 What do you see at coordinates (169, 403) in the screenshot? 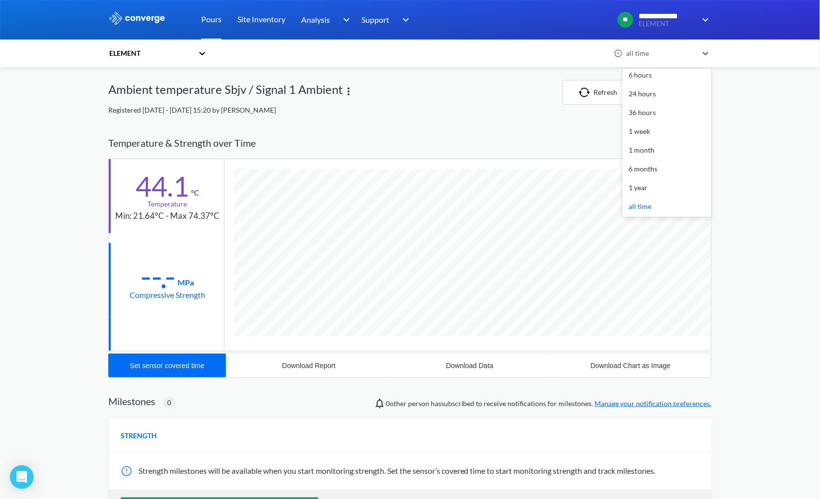
I see `span: 0` at bounding box center [169, 403].